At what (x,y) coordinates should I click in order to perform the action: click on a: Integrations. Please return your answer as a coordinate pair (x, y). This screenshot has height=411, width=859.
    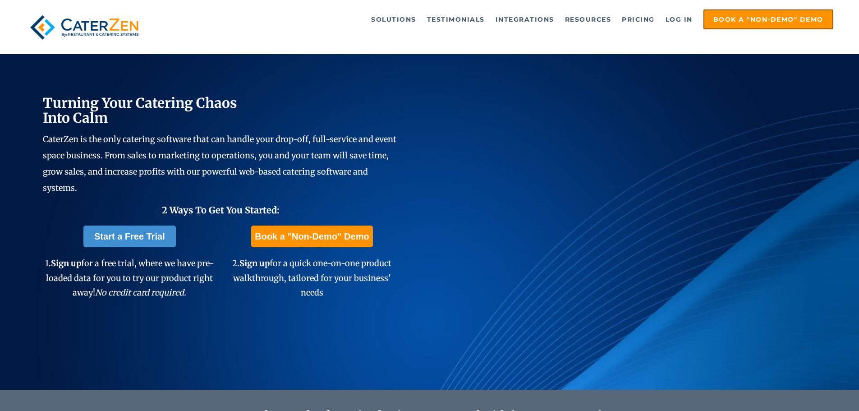
    Looking at the image, I should click on (525, 19).